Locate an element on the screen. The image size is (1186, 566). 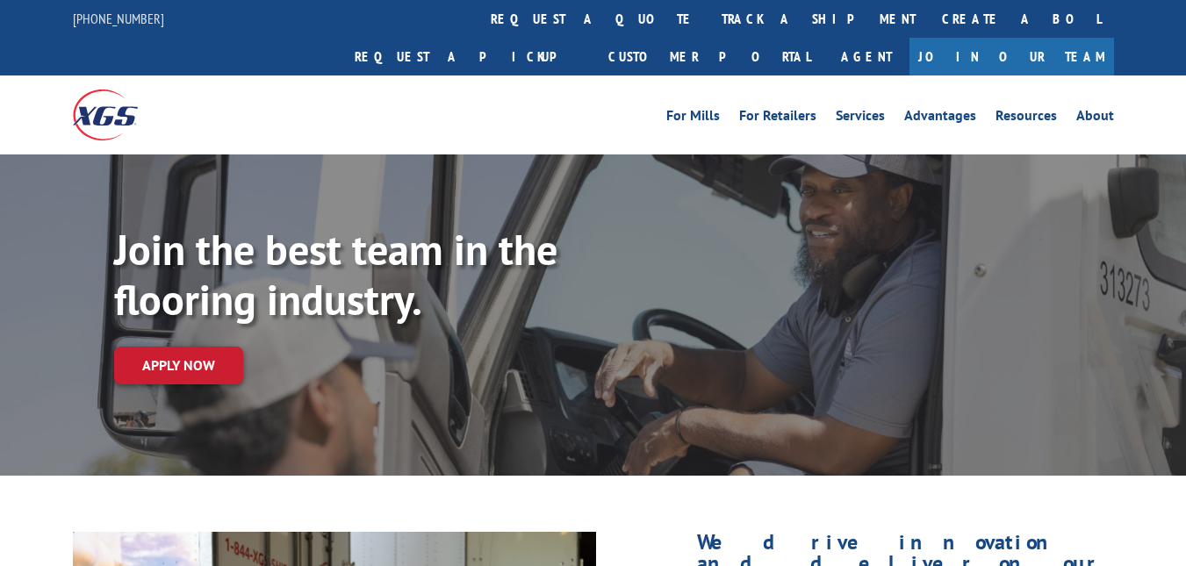
a: Apply now is located at coordinates (178, 365).